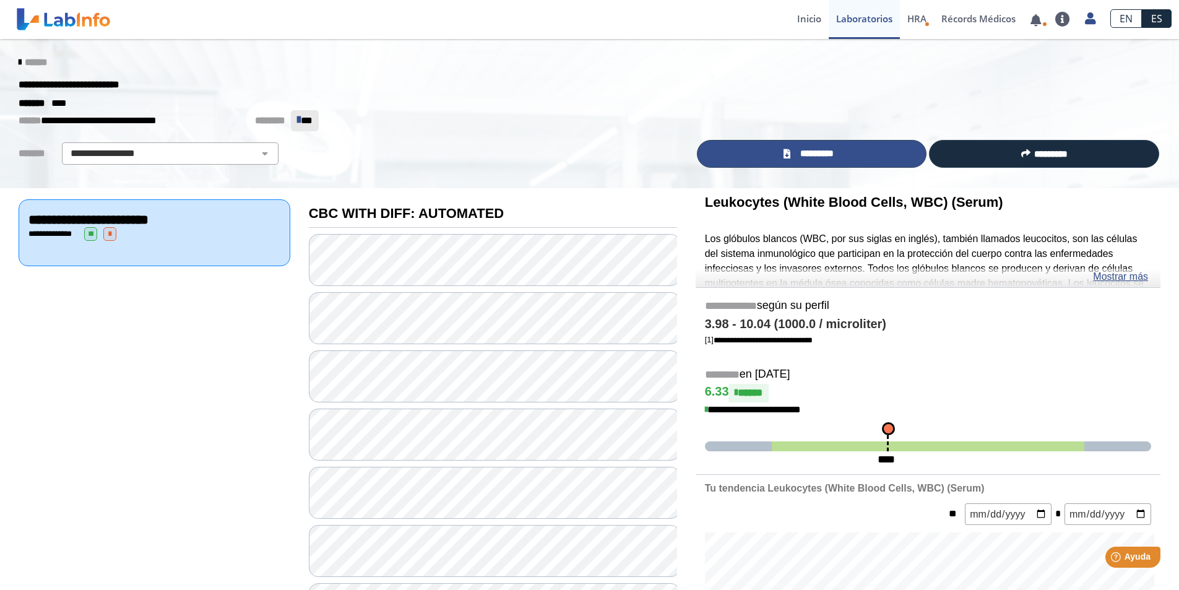  Describe the element at coordinates (1157, 19) in the screenshot. I see `a: ES` at that location.